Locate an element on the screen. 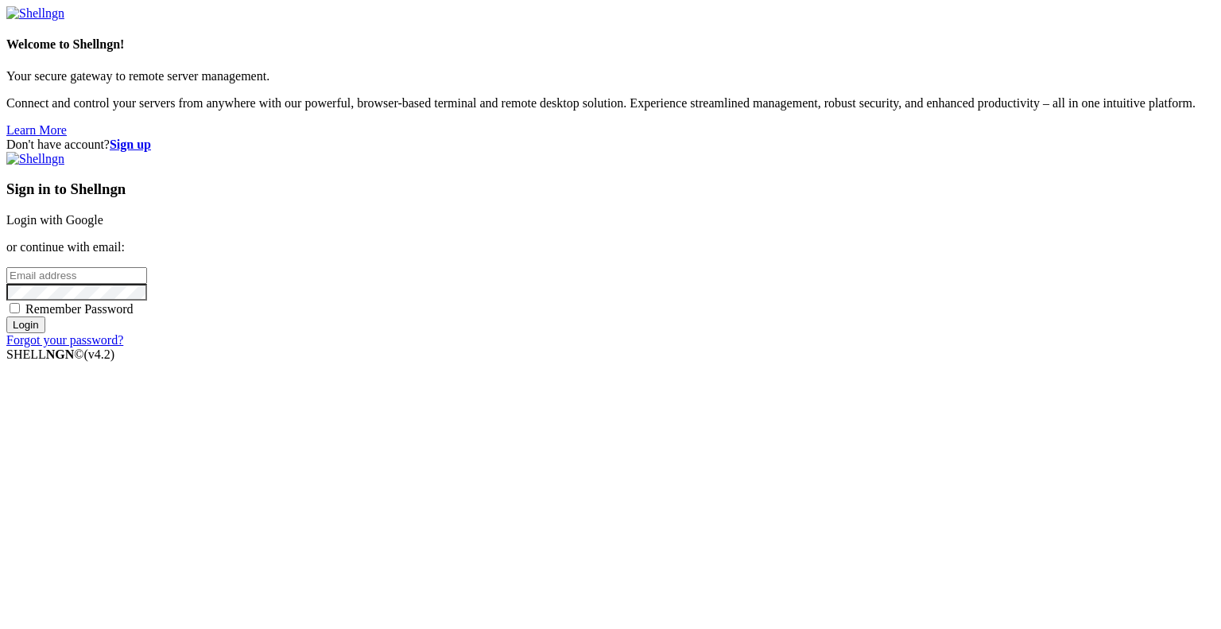 The image size is (1221, 629). input: Remember Password is located at coordinates (14, 308).